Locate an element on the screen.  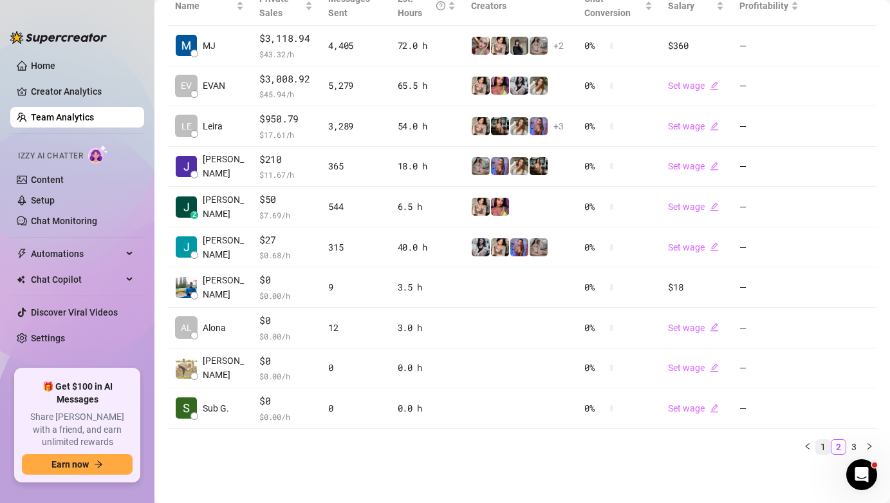
span: Alona is located at coordinates (214, 328).